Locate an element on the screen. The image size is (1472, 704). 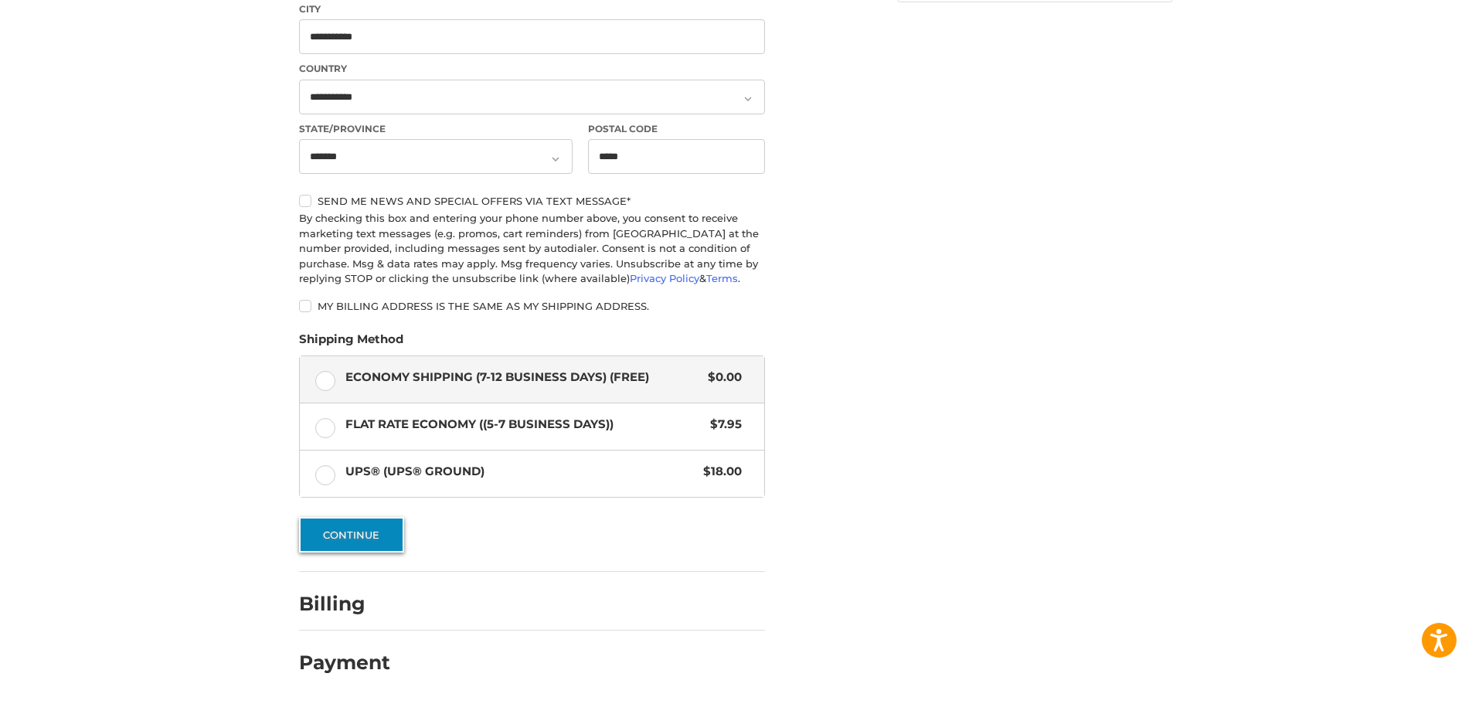
label: Send me news and special offers via text message* is located at coordinates (531, 201).